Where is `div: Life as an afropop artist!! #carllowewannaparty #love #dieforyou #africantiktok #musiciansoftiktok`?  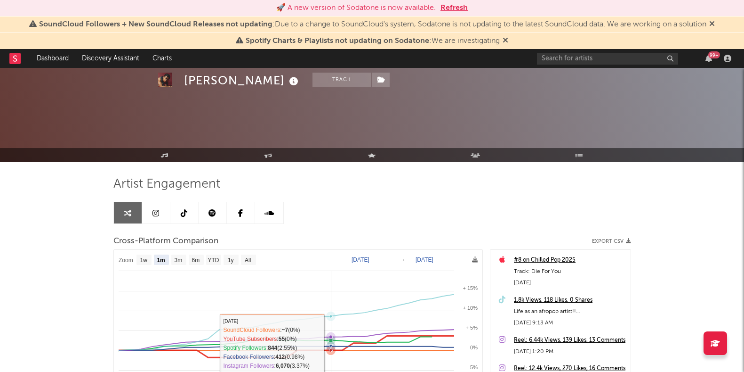
div: Life as an afropop artist!! #carllowewannaparty #love #dieforyou #africantiktok #musiciansoftiktok is located at coordinates (570, 311).